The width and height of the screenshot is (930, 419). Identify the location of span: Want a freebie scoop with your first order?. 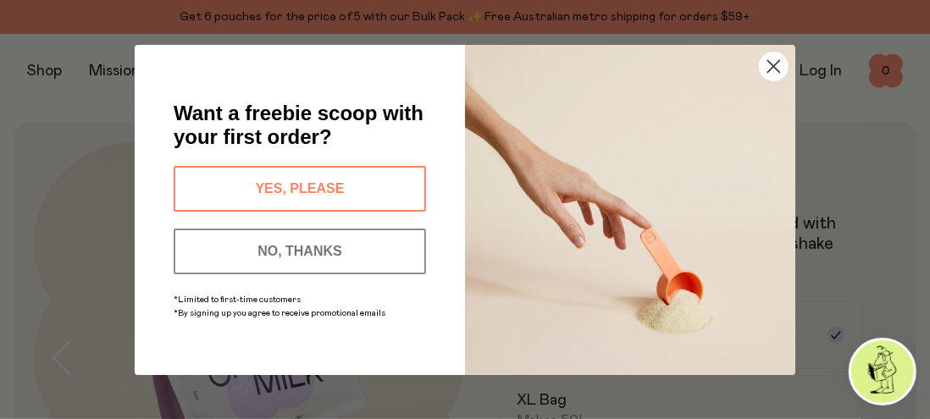
(298, 124).